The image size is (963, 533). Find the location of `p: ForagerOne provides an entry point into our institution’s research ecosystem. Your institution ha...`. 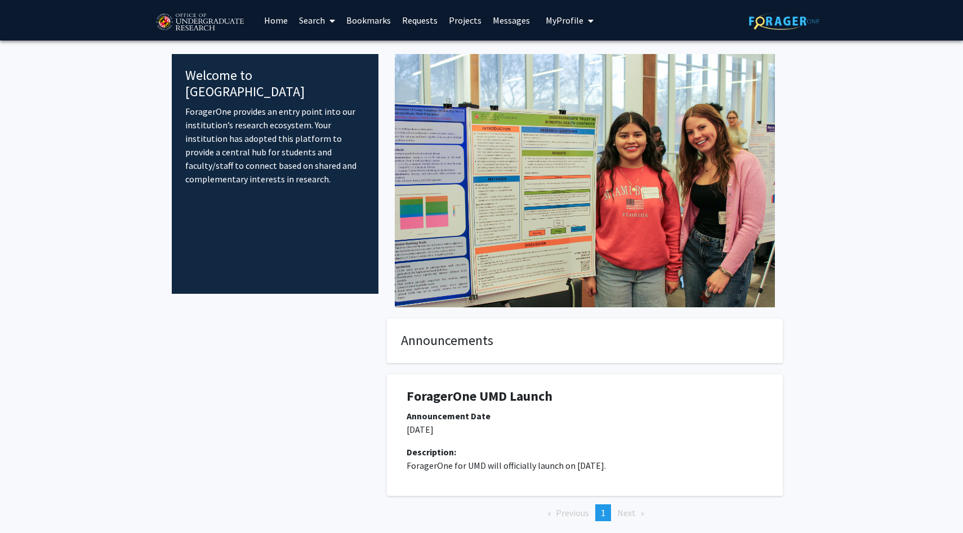

p: ForagerOne provides an entry point into our institution’s research ecosystem. Your institution ha... is located at coordinates (275, 145).